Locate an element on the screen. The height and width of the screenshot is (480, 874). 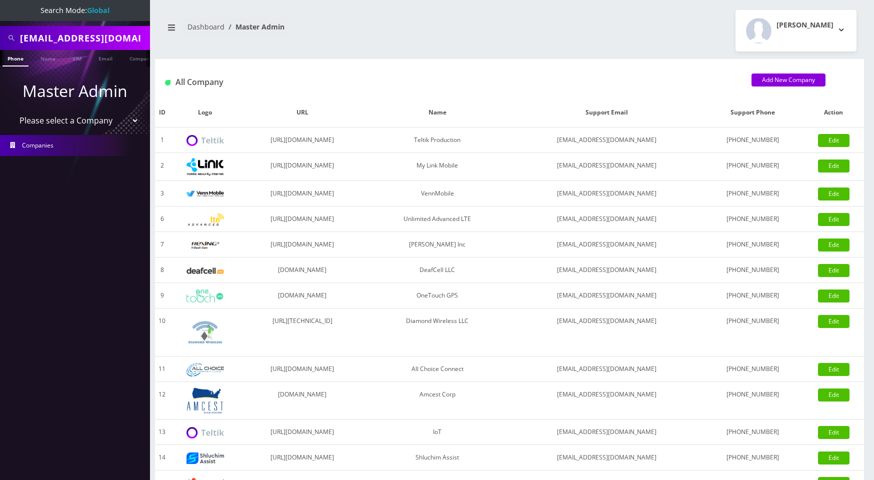
li: Master Admin is located at coordinates (255, 27).